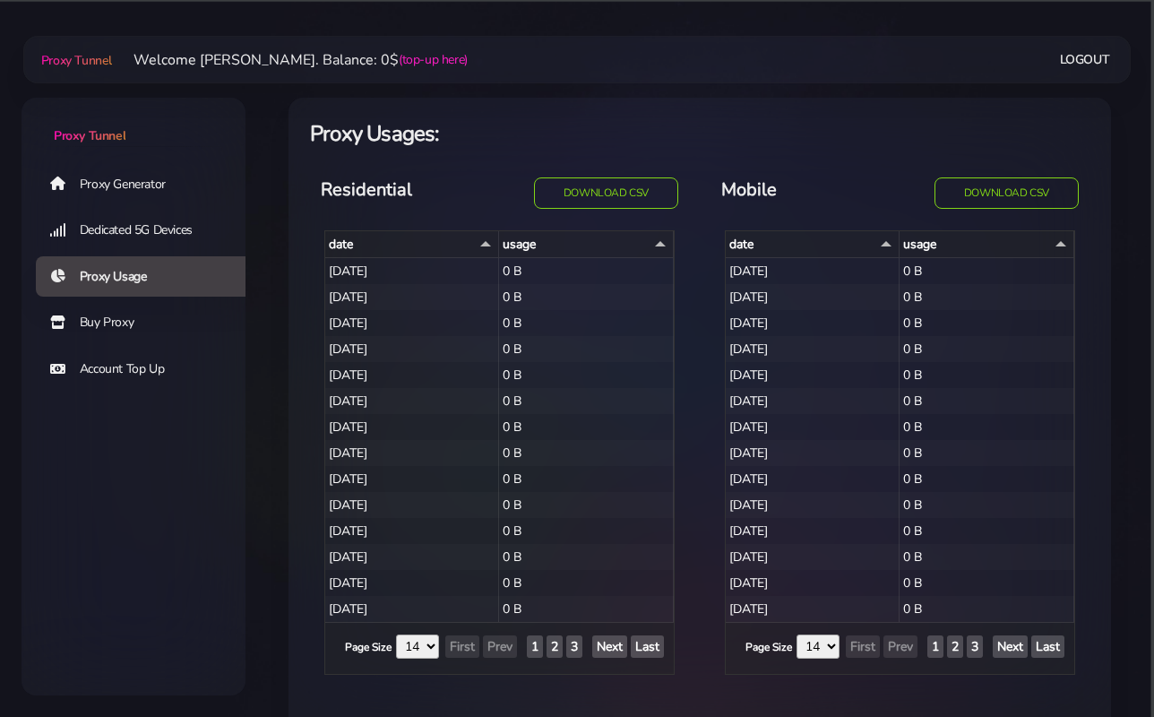 The width and height of the screenshot is (1154, 717). I want to click on a: Buy Proxy, so click(148, 323).